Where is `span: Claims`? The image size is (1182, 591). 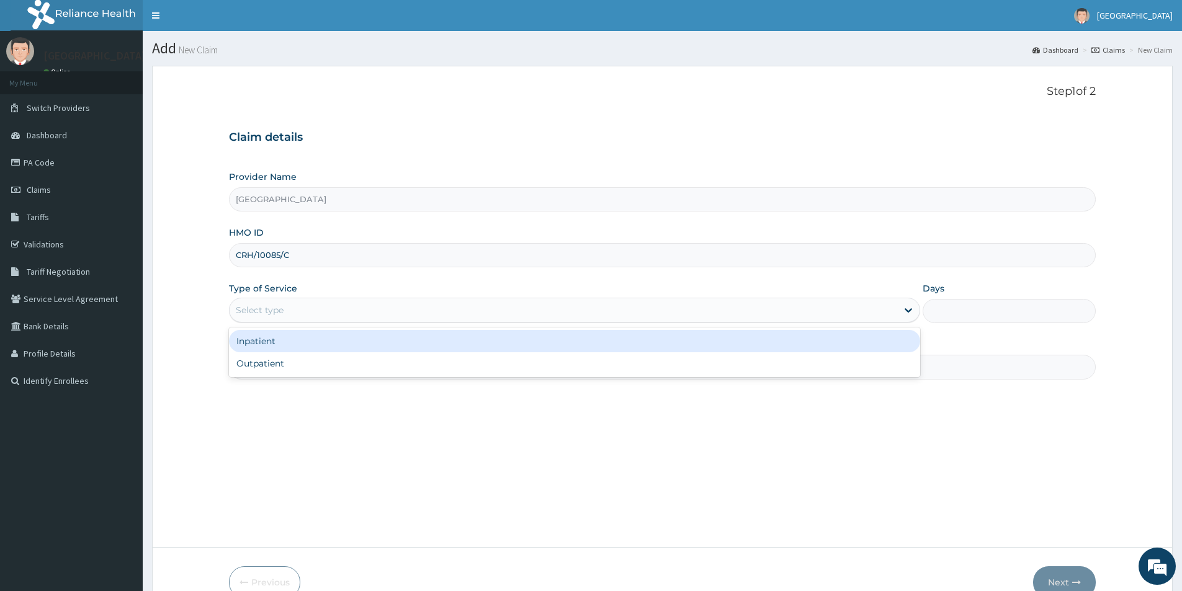
span: Claims is located at coordinates (38, 190).